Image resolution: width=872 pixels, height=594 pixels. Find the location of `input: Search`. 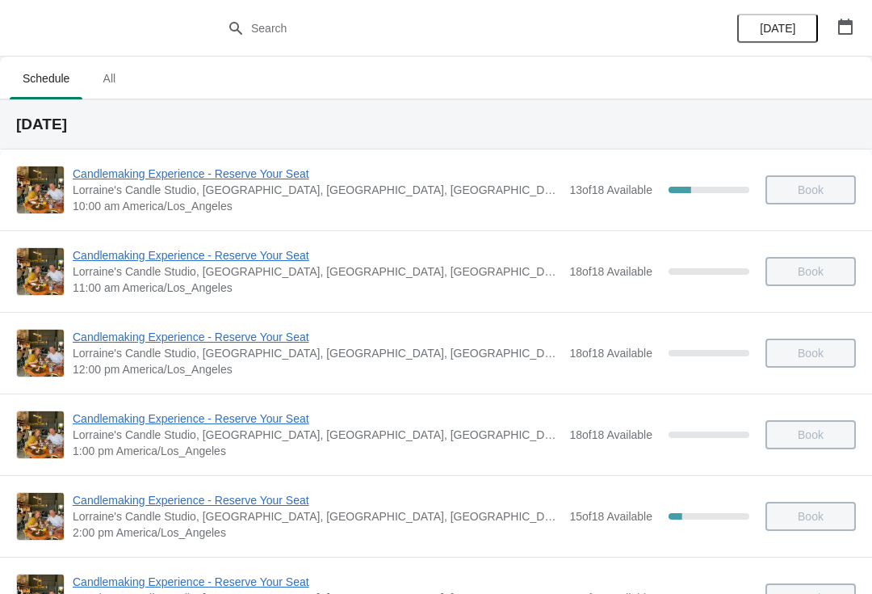

input: Search is located at coordinates (452, 28).